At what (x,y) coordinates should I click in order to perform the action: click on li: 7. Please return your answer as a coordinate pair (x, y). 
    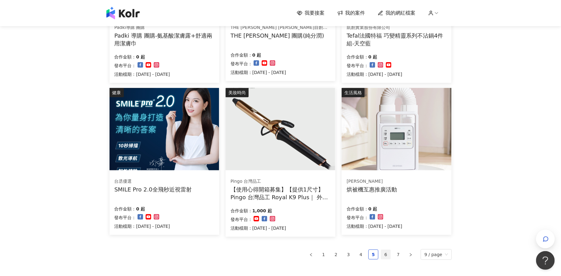
    Looking at the image, I should click on (398, 255).